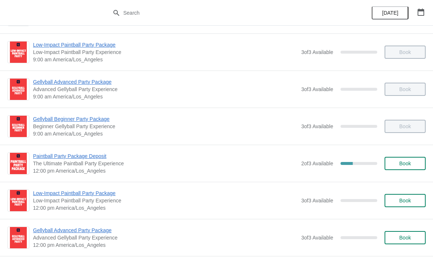 This screenshot has width=433, height=263. I want to click on img: Gellyball Advanced Party Package | Advanced Gellyball Party Experience | 9:00 am America/Los_Angeles, so click(18, 89).